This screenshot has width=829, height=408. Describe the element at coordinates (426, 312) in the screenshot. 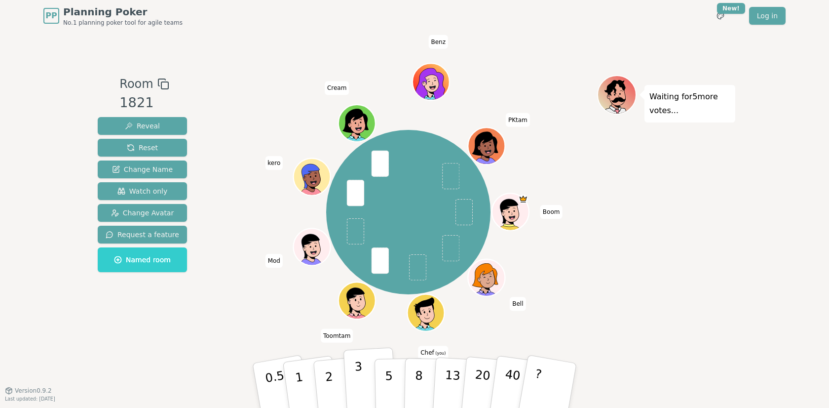

I see `button: Click to change your avatar` at that location.